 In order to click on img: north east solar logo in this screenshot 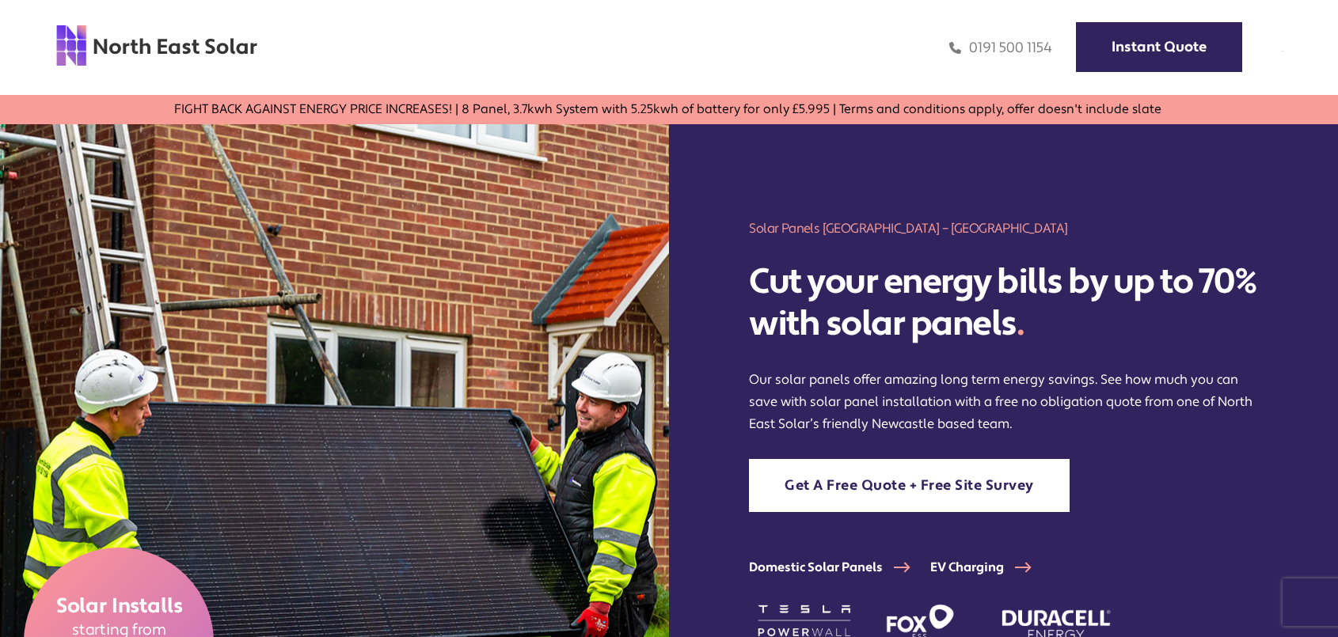, I will do `click(157, 45)`.